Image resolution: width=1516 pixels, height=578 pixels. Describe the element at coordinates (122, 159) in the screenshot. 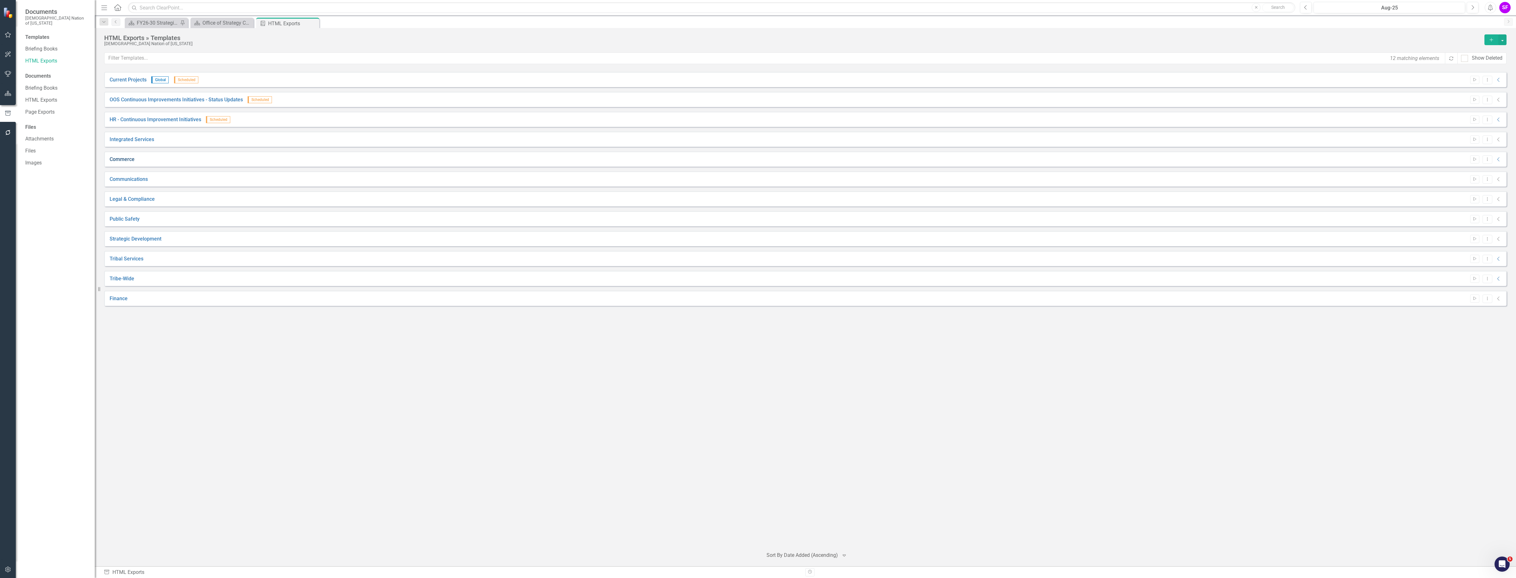

I see `a: Commerce` at that location.